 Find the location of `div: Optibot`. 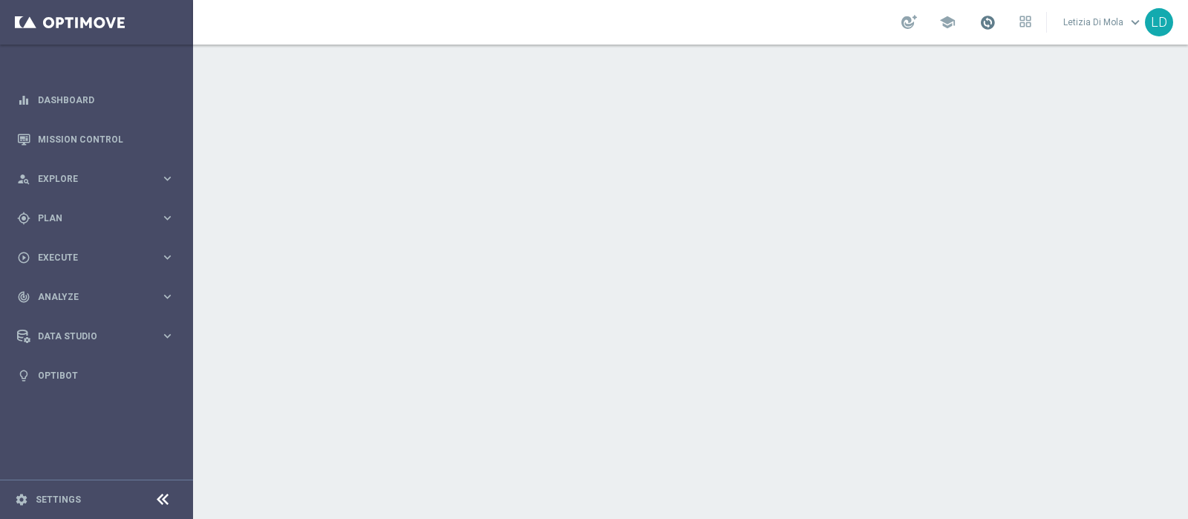

div: Optibot is located at coordinates (96, 375).